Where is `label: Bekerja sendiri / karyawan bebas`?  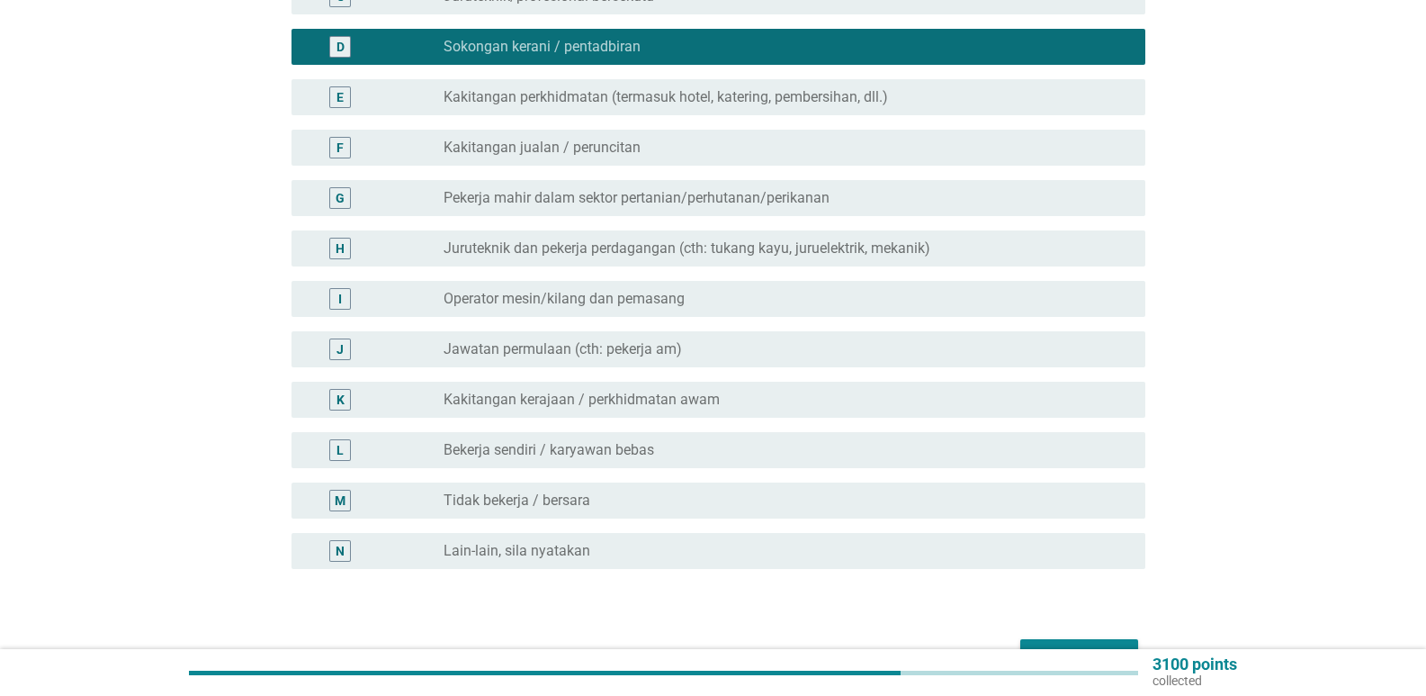
label: Bekerja sendiri / karyawan bebas is located at coordinates (549, 450).